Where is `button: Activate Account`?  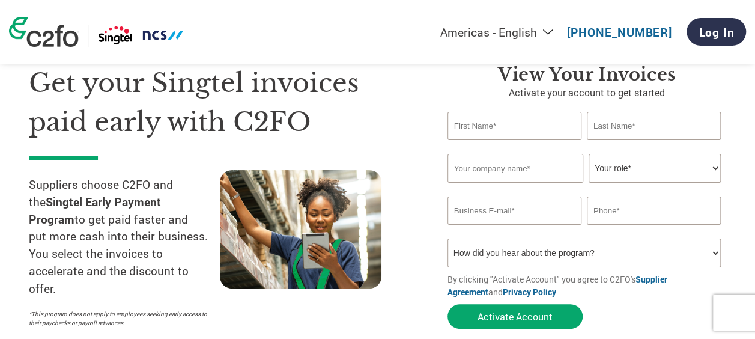
button: Activate Account is located at coordinates (515, 316).